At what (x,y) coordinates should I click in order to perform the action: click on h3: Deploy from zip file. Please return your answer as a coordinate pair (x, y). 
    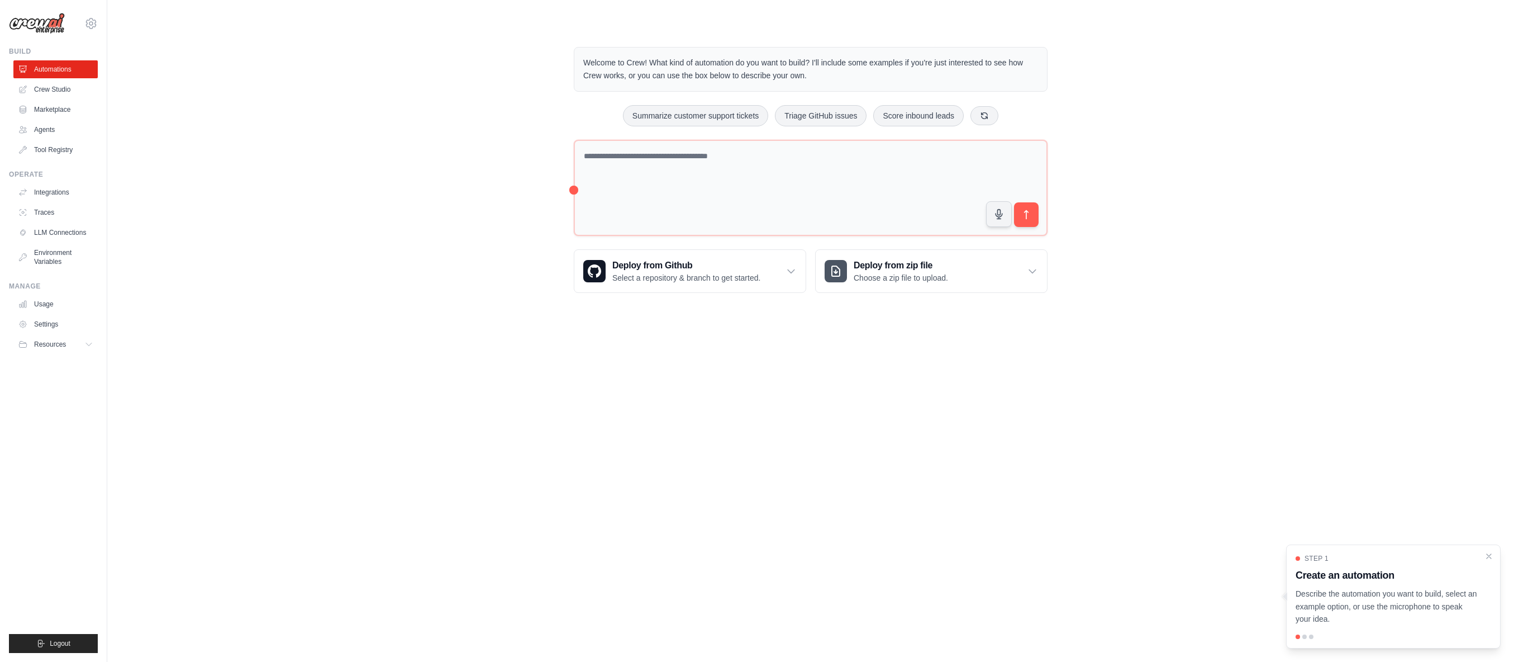
    Looking at the image, I should click on (901, 265).